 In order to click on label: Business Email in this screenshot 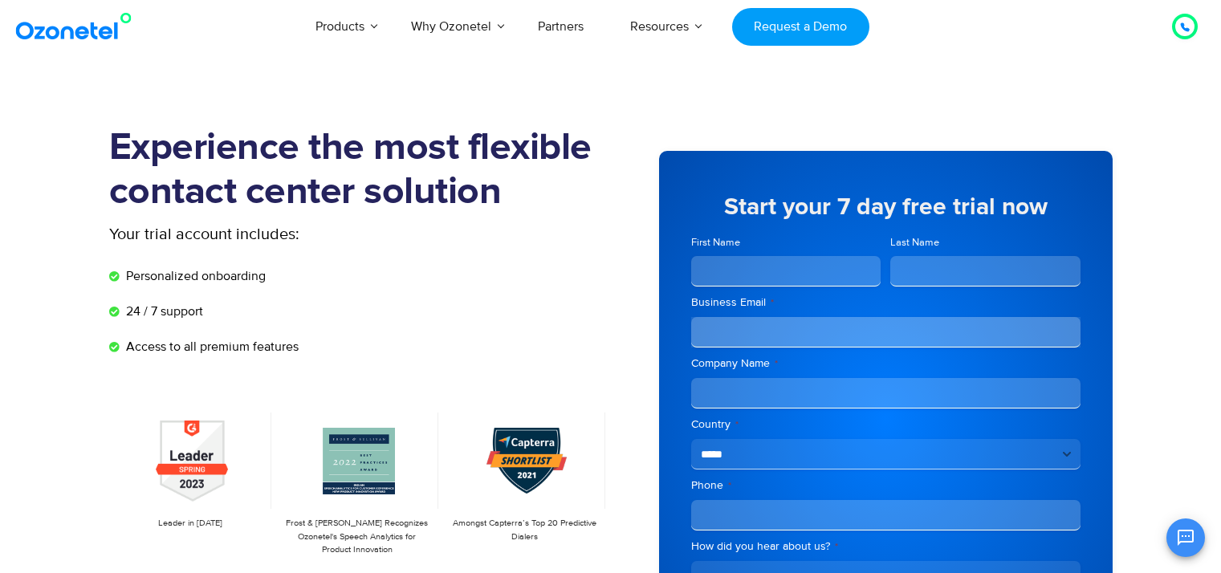, I will do `click(885, 303)`.